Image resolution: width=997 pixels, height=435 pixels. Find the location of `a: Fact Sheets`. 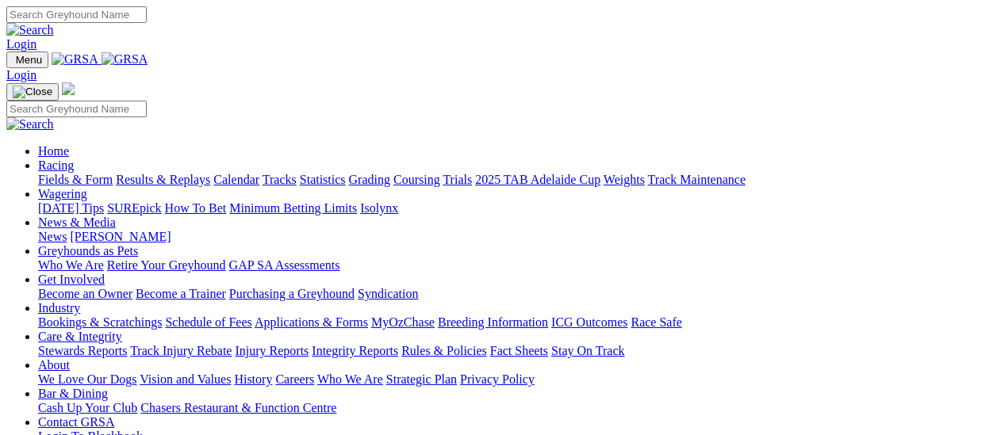

a: Fact Sheets is located at coordinates (519, 351).